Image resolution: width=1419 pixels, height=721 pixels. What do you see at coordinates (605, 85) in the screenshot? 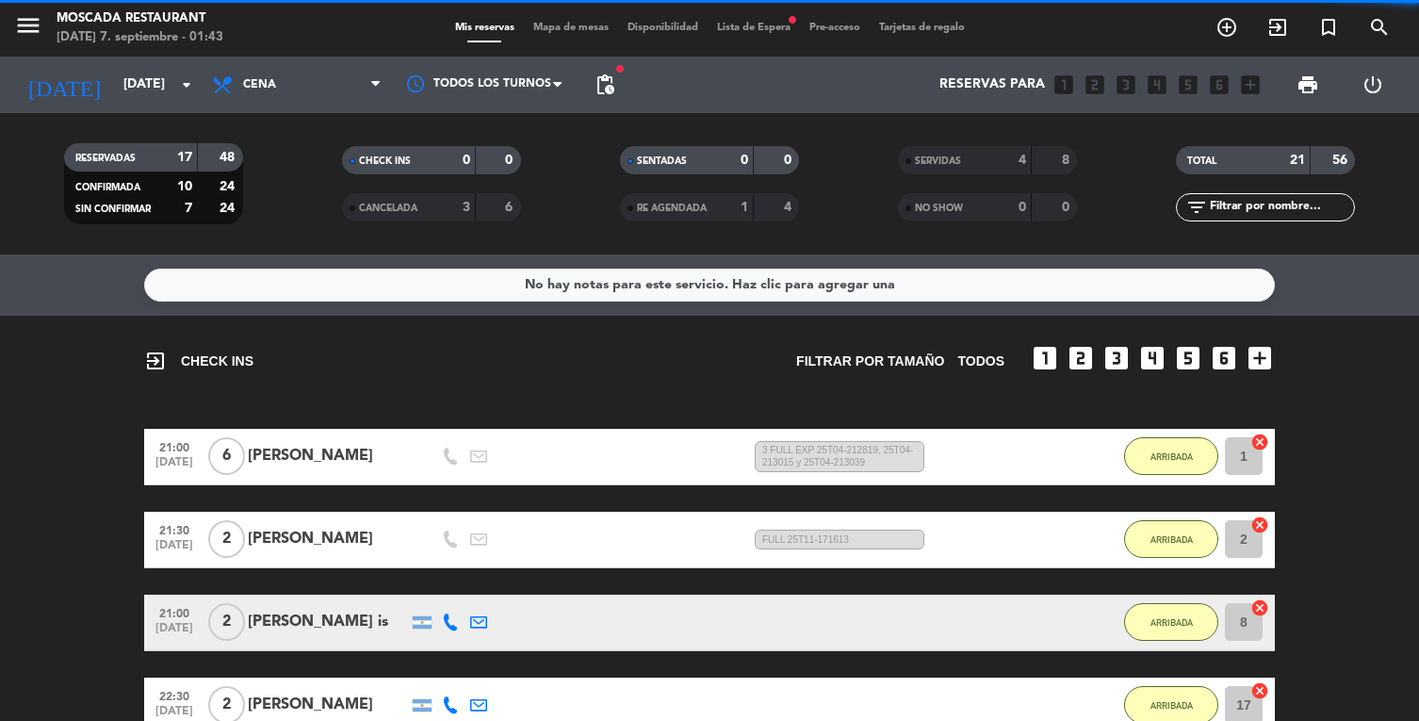
I see `span: pending_actions` at bounding box center [605, 85].